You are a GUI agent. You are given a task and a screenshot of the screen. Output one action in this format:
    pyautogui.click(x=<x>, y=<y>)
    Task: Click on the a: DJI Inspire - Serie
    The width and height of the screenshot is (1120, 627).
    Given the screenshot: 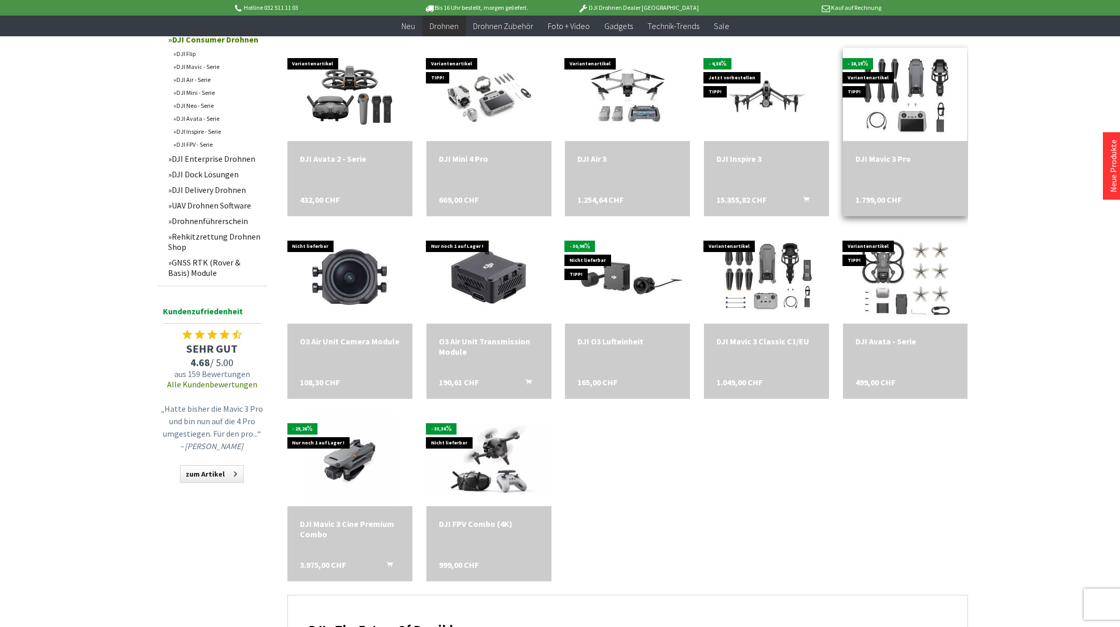 What is the action you would take?
    pyautogui.click(x=217, y=131)
    